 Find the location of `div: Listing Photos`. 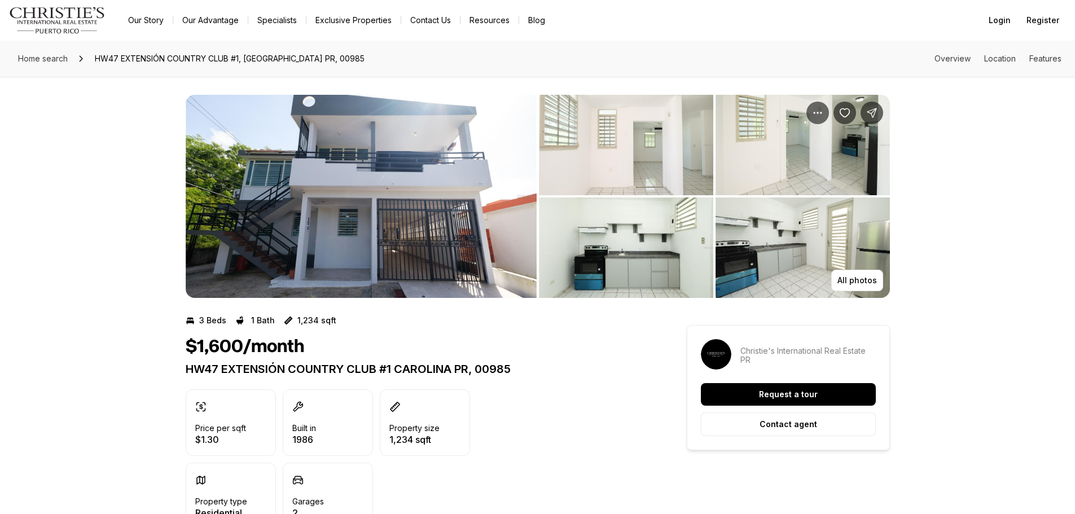

div: Listing Photos is located at coordinates (538, 196).